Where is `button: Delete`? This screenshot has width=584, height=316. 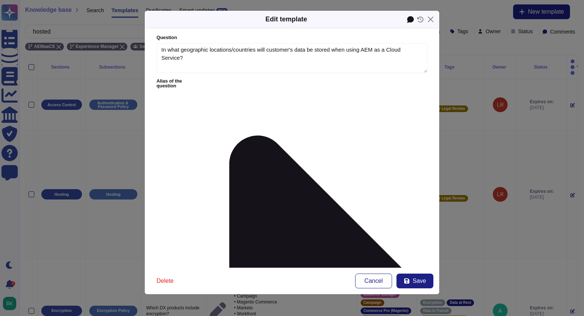 button: Delete is located at coordinates (165, 281).